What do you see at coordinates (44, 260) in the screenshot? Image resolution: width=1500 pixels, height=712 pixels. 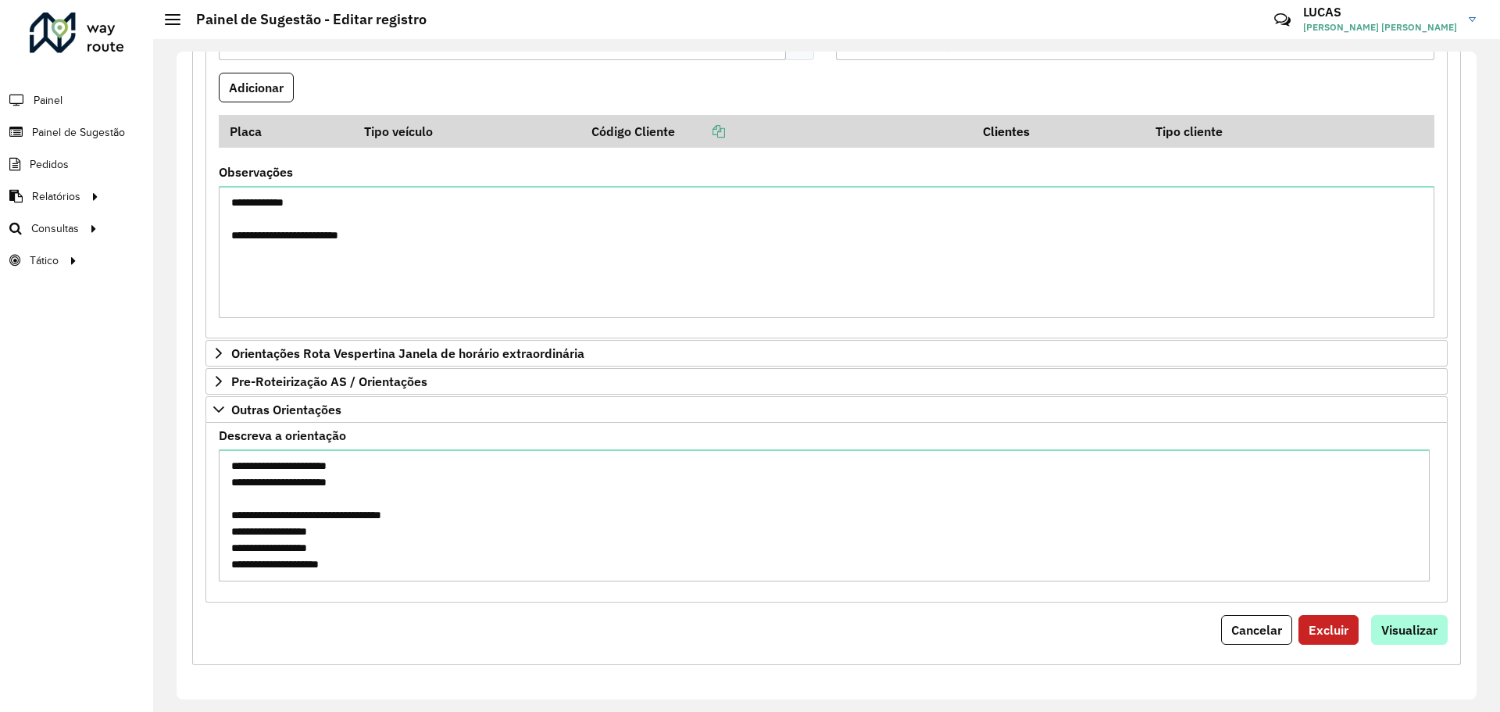 I see `span: Tático` at bounding box center [44, 260].